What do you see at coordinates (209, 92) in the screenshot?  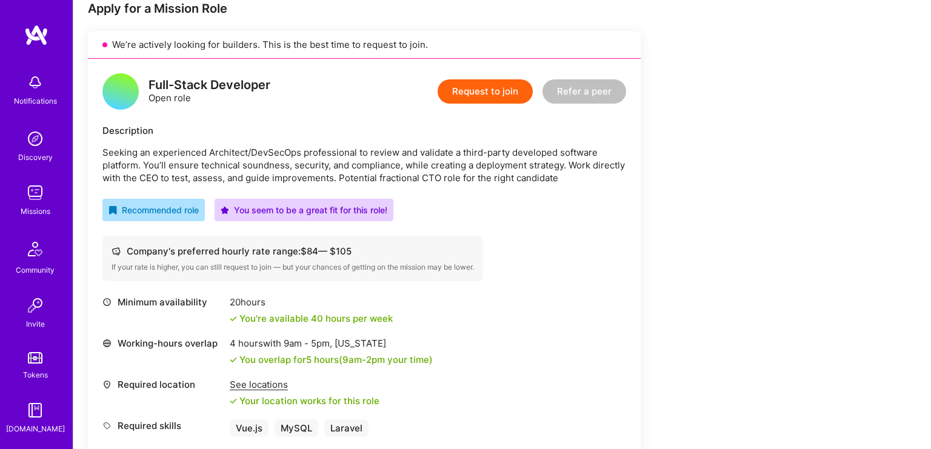 I see `div: Open role` at bounding box center [209, 92].